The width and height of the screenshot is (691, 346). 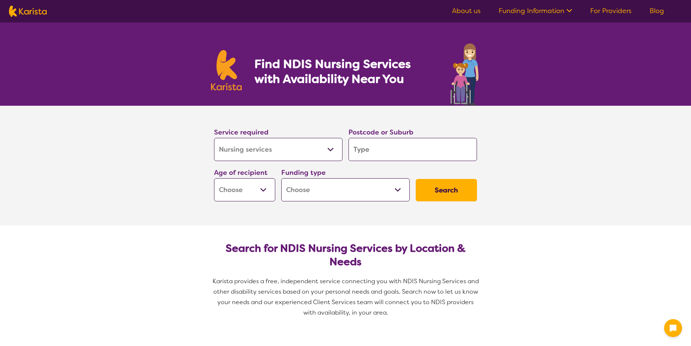 I want to click on label: Service required, so click(x=241, y=132).